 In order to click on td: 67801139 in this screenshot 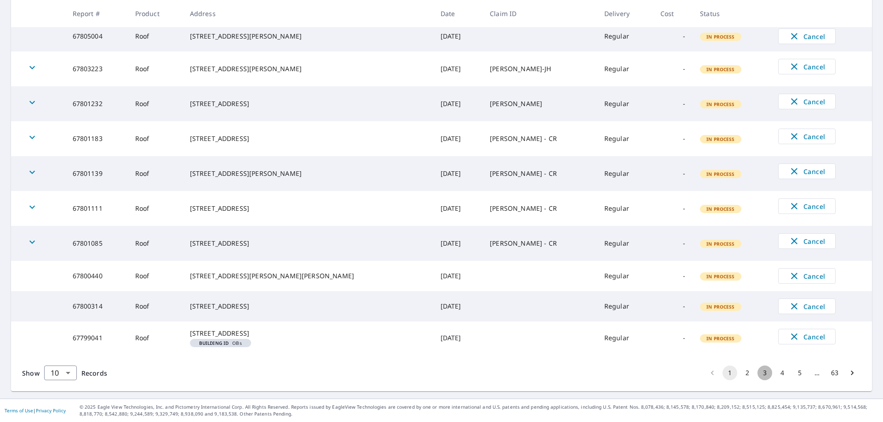, I will do `click(97, 174)`.